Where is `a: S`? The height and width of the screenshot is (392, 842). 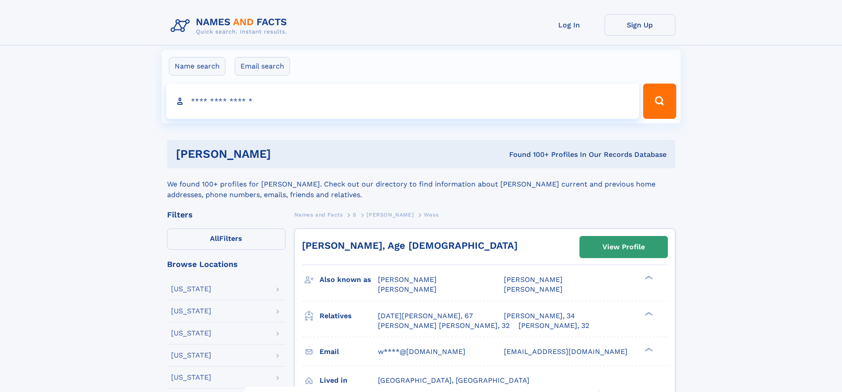
a: S is located at coordinates (354, 214).